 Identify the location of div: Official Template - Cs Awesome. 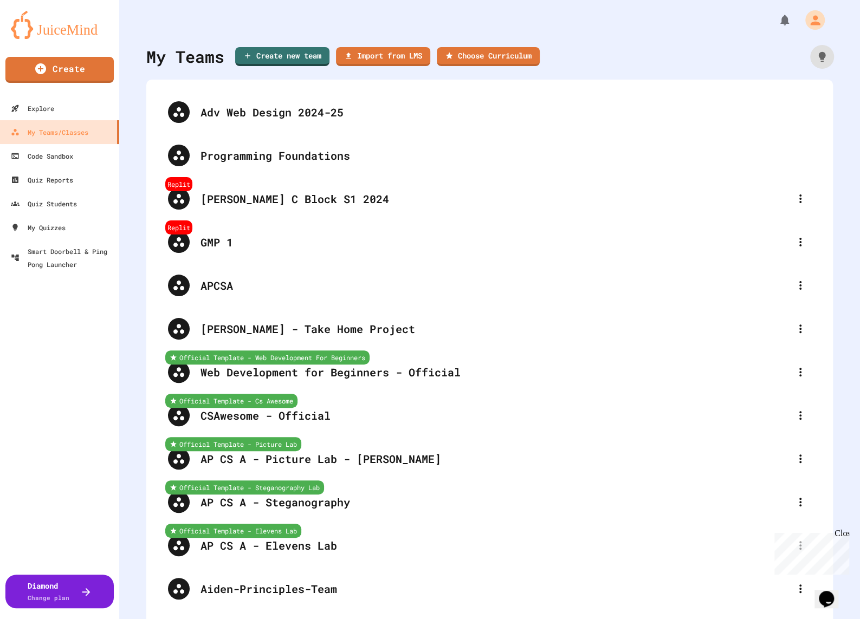
(231, 401).